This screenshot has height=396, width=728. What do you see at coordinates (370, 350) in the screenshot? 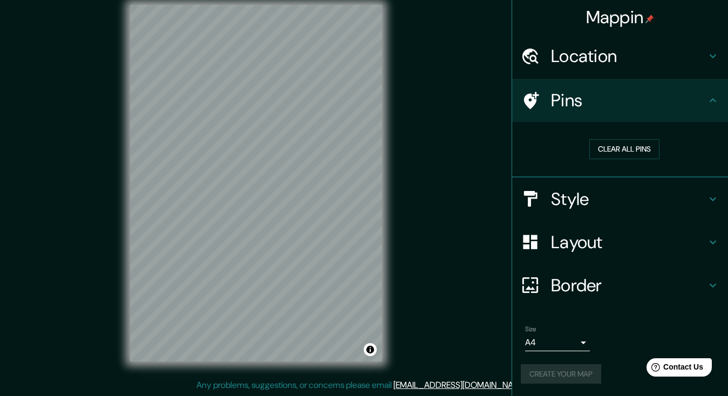
I see `button: Toggle attribution` at bounding box center [370, 350].